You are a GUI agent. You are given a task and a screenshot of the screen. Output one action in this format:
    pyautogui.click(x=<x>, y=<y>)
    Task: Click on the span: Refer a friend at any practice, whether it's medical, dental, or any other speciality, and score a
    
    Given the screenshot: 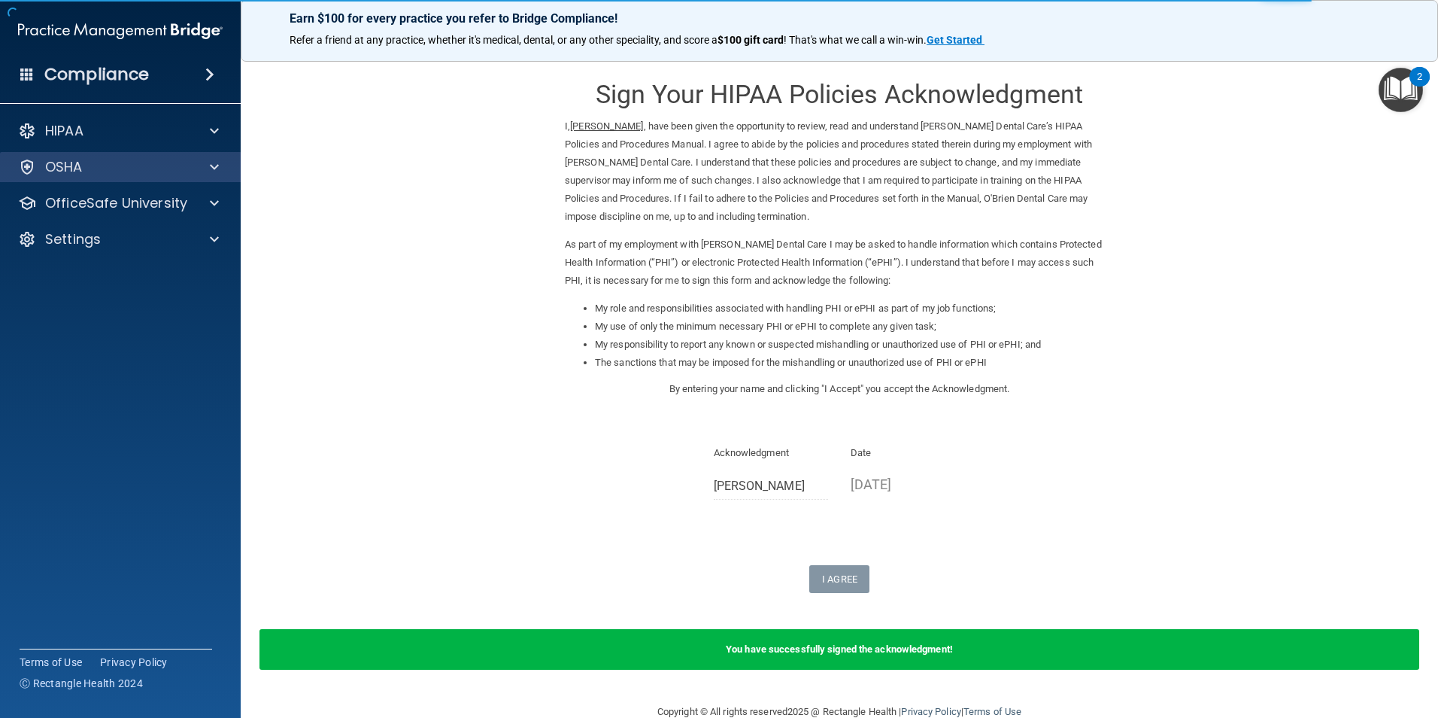 What is the action you would take?
    pyautogui.click(x=503, y=40)
    